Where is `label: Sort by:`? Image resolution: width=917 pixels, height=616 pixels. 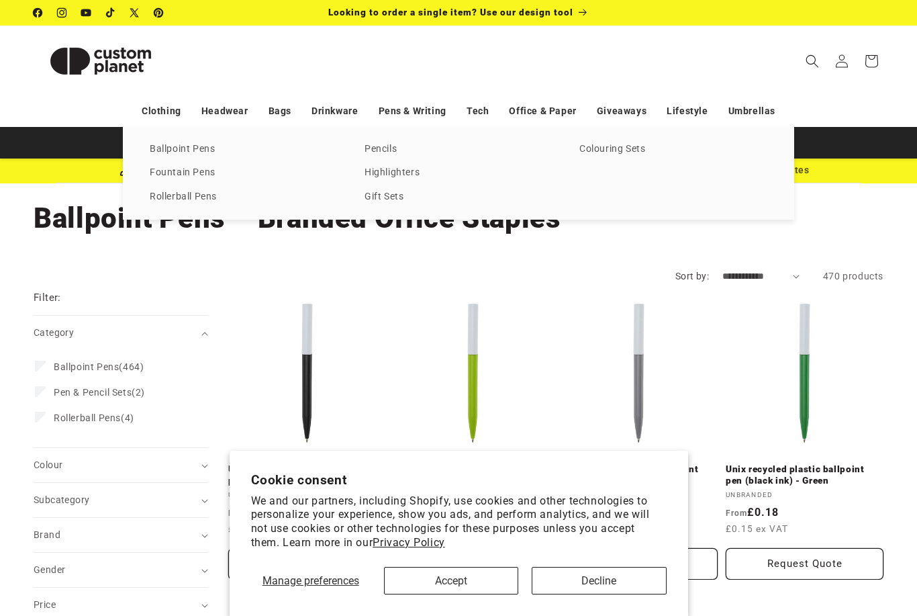
label: Sort by: is located at coordinates (692, 276).